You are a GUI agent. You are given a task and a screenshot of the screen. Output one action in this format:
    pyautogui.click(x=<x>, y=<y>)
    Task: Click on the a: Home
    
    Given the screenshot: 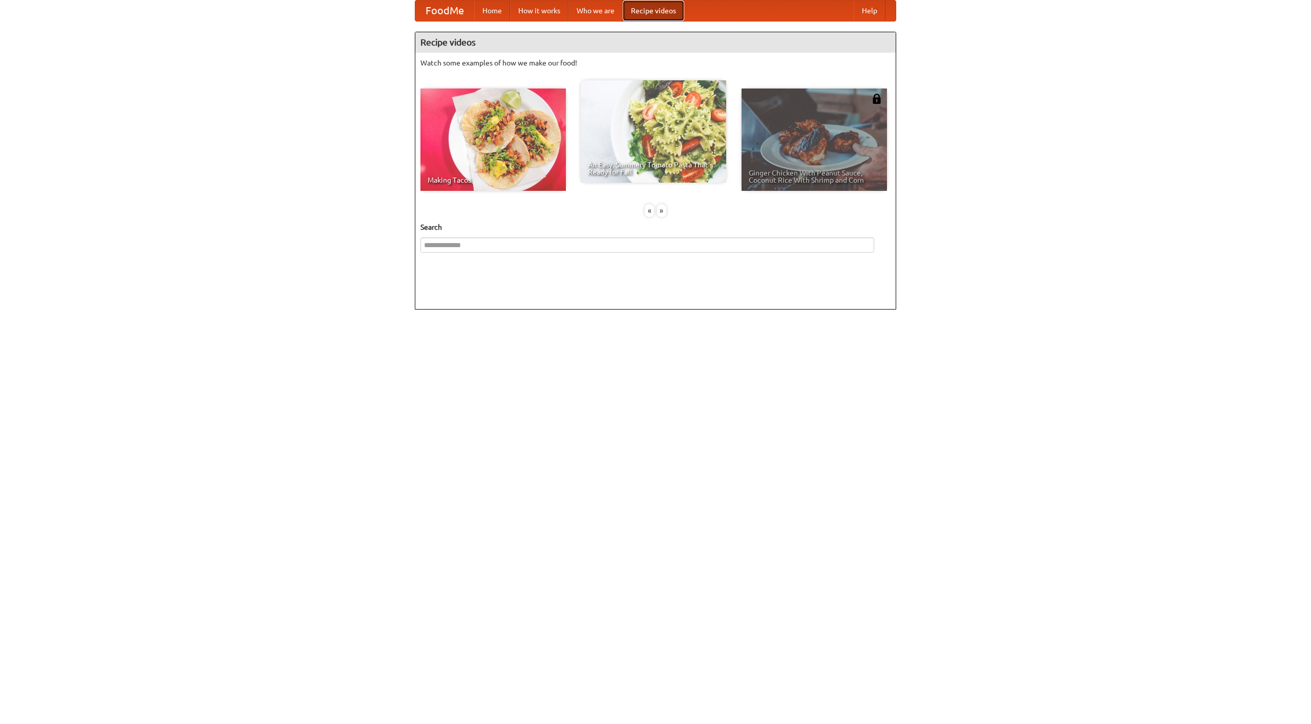 What is the action you would take?
    pyautogui.click(x=492, y=11)
    